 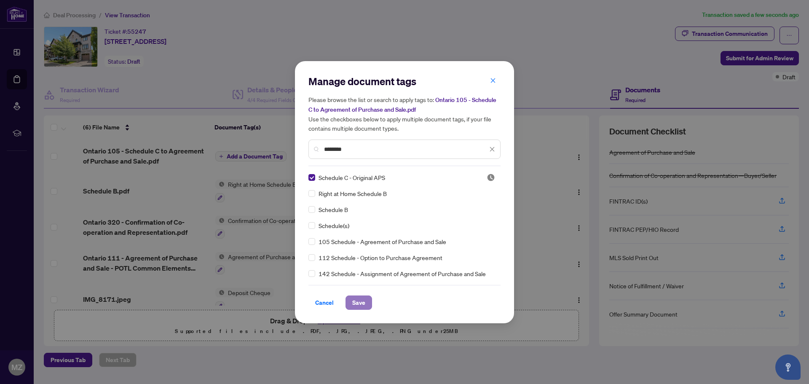 What do you see at coordinates (333, 209) in the screenshot?
I see `span: Schedule B` at bounding box center [333, 209].